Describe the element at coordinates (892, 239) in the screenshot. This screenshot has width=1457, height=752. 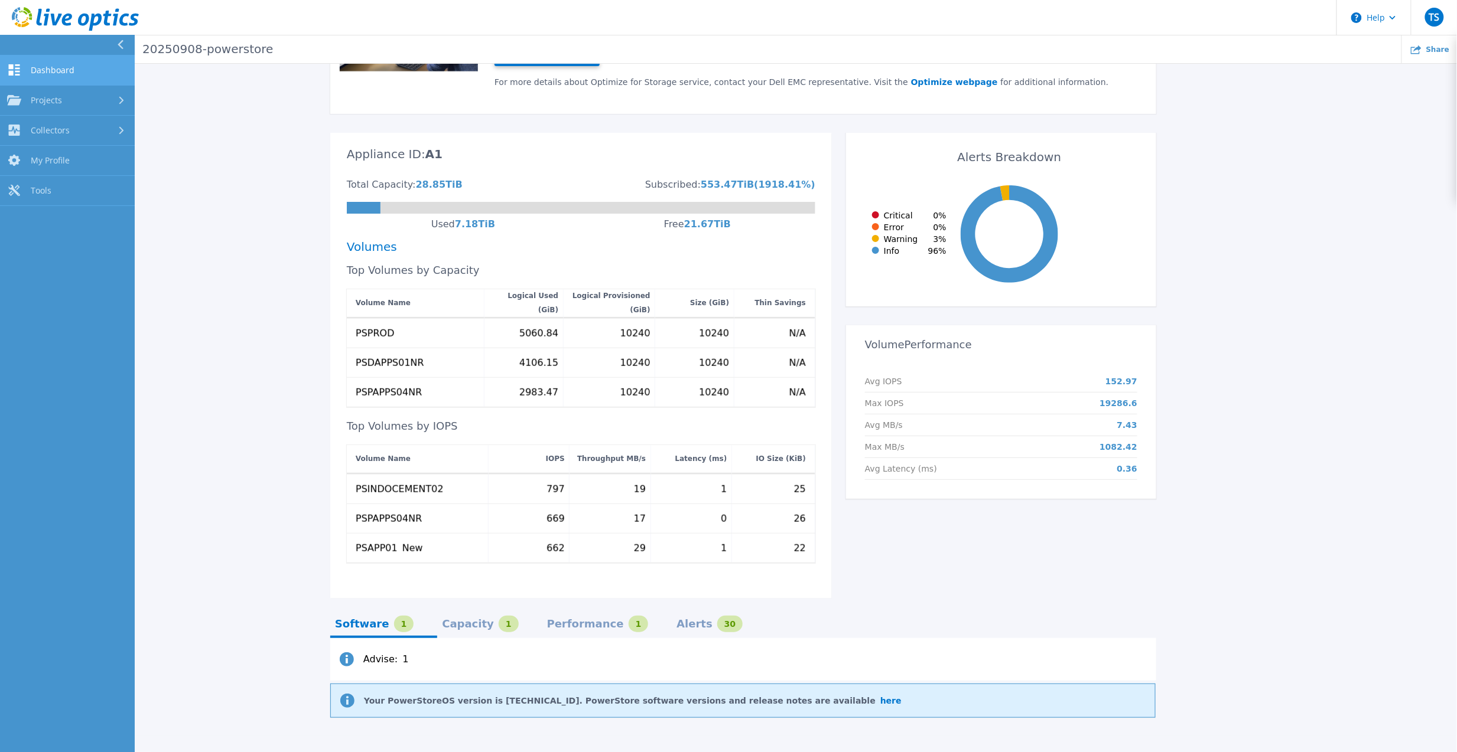
I see `div: Warning` at that location.